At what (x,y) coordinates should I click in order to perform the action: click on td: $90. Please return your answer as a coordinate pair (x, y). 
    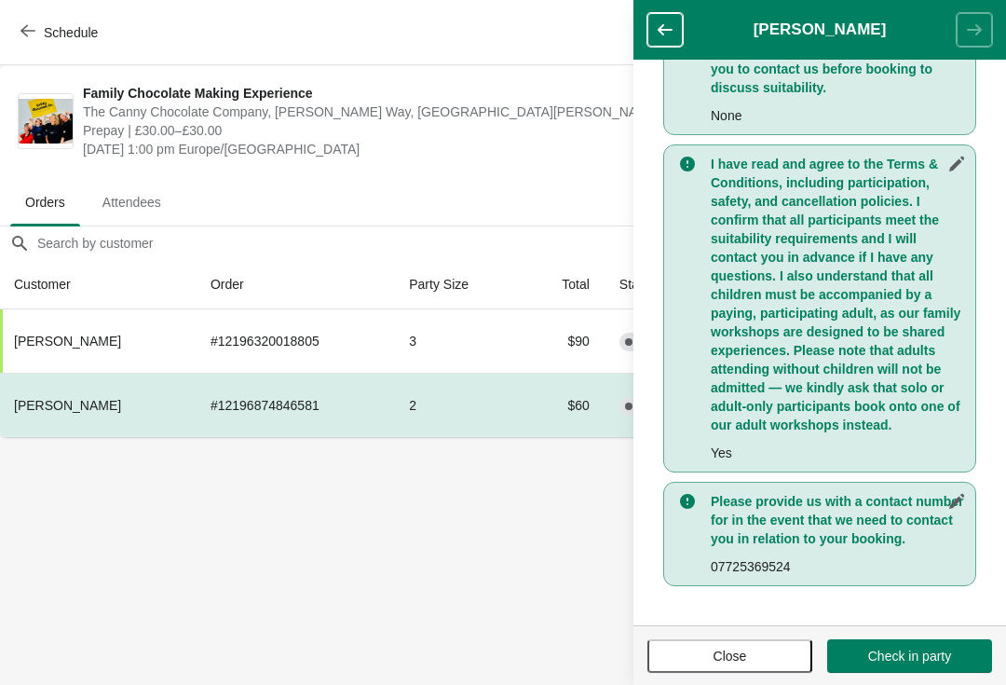
    Looking at the image, I should click on (564, 341).